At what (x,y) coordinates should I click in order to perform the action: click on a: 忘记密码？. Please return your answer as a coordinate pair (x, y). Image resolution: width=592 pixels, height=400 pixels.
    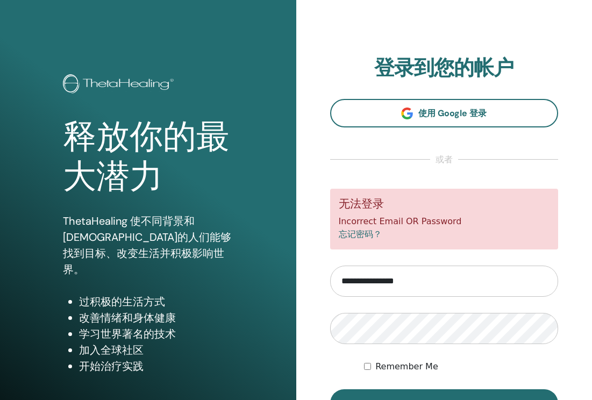
    Looking at the image, I should click on (360, 234).